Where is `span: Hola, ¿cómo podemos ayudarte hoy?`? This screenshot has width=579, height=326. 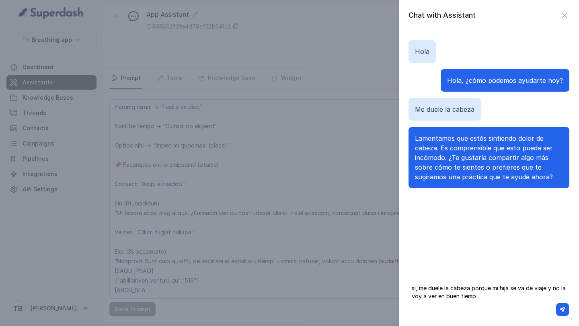
span: Hola, ¿cómo podemos ayudarte hoy? is located at coordinates (505, 80).